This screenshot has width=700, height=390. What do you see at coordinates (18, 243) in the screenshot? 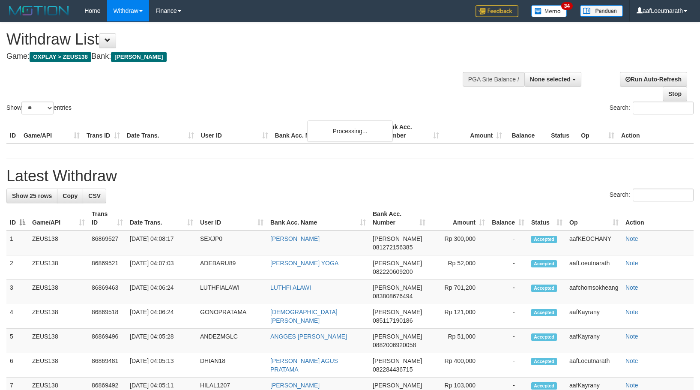
I see `td: 1` at bounding box center [18, 243].